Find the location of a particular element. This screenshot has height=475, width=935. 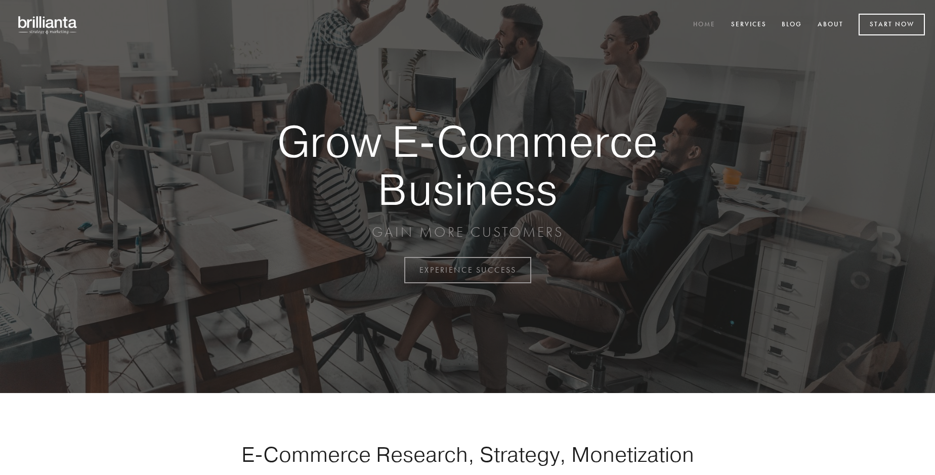

strong: Grow E-Commerce Business is located at coordinates (467, 165).